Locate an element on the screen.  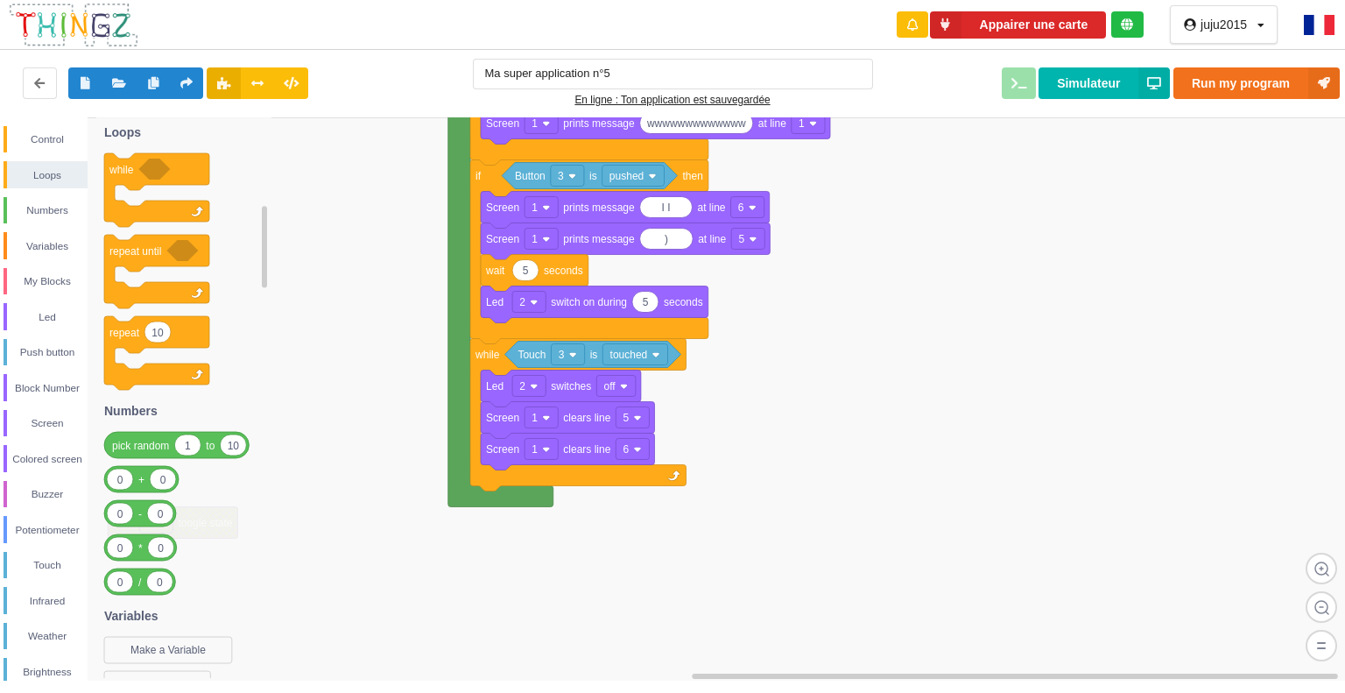
text: pushed is located at coordinates (626, 176).